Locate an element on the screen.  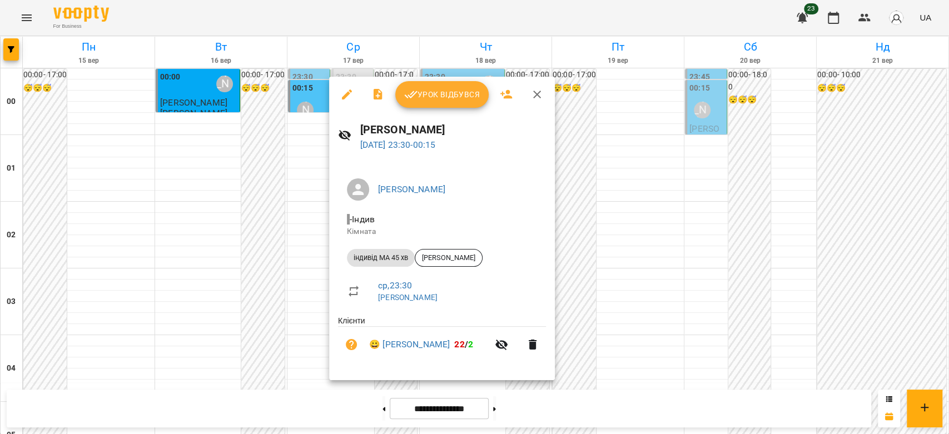
button: Візит ще не сплачено. Додати оплату? is located at coordinates (351, 345).